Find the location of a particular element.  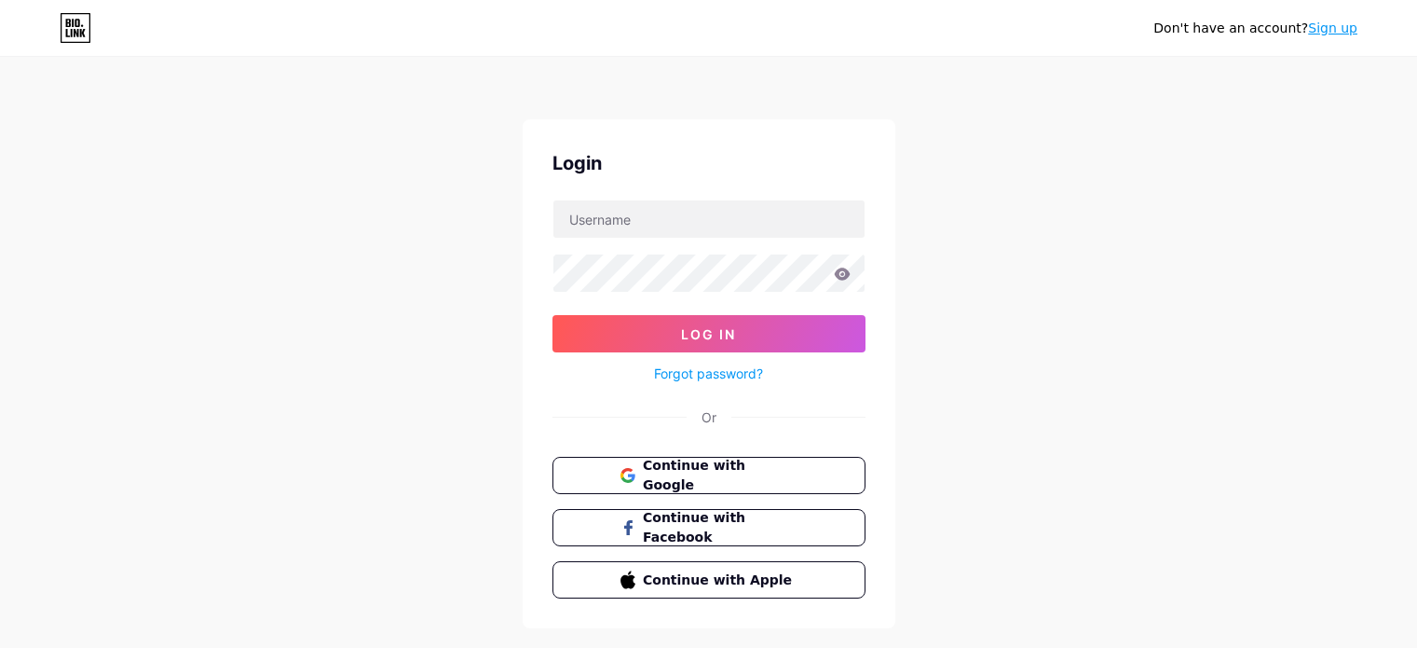

span: Continue with Apple is located at coordinates (719, 580).